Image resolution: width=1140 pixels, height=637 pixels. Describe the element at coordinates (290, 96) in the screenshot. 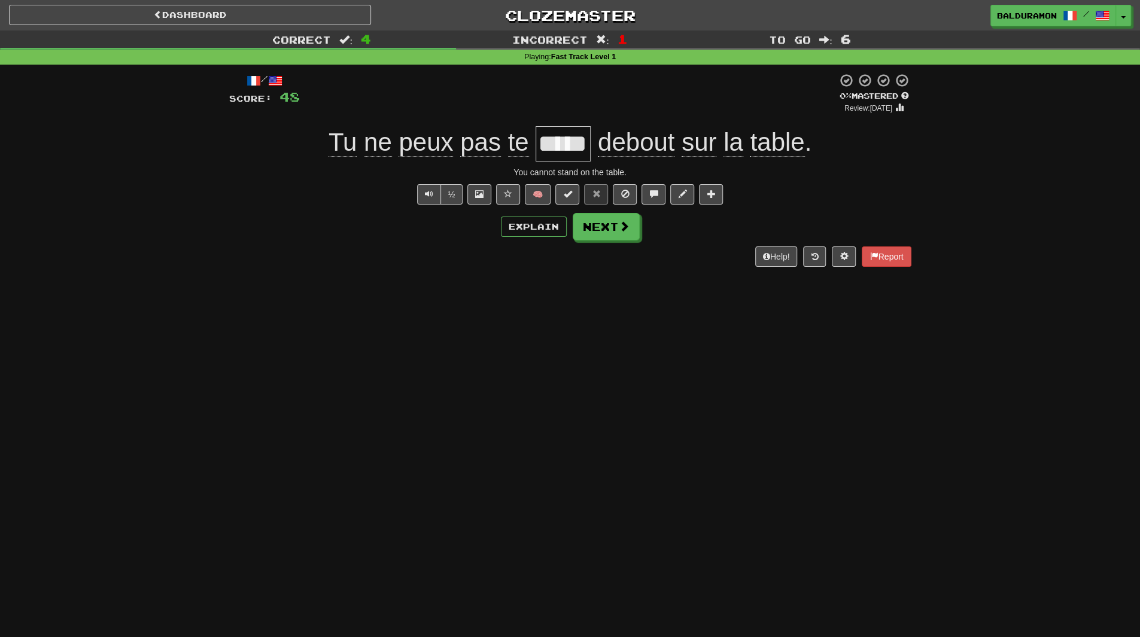

I see `span: 48` at that location.